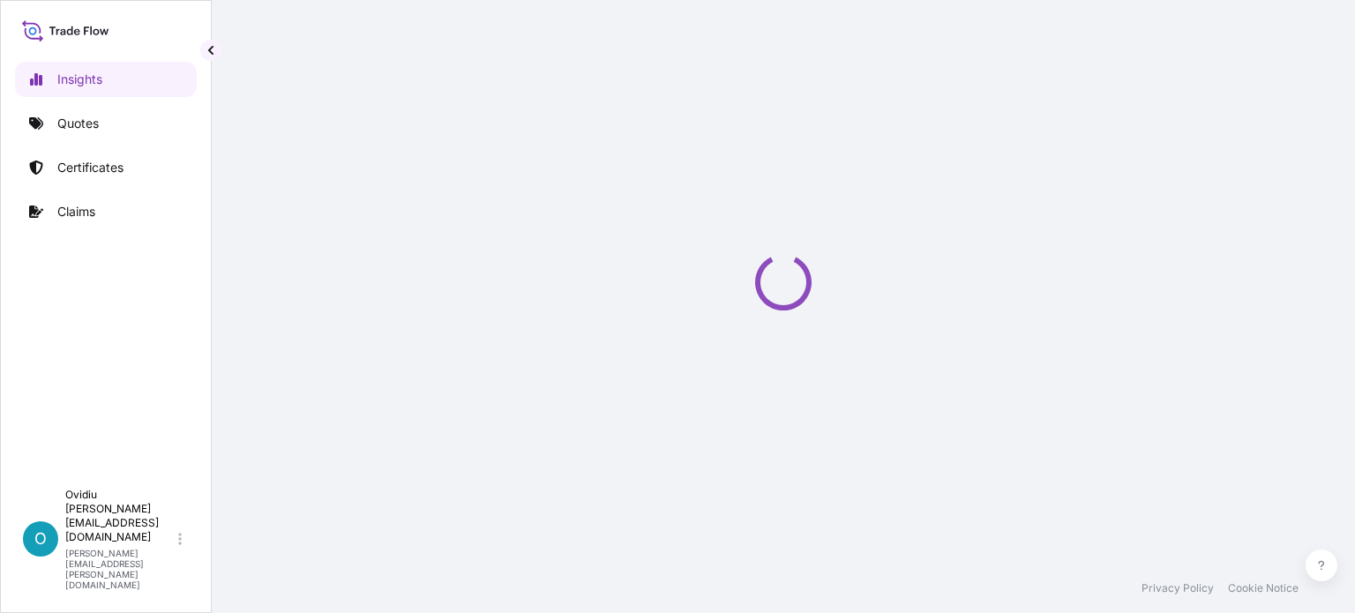 This screenshot has width=1355, height=613. What do you see at coordinates (41, 539) in the screenshot?
I see `span: O` at bounding box center [41, 539].